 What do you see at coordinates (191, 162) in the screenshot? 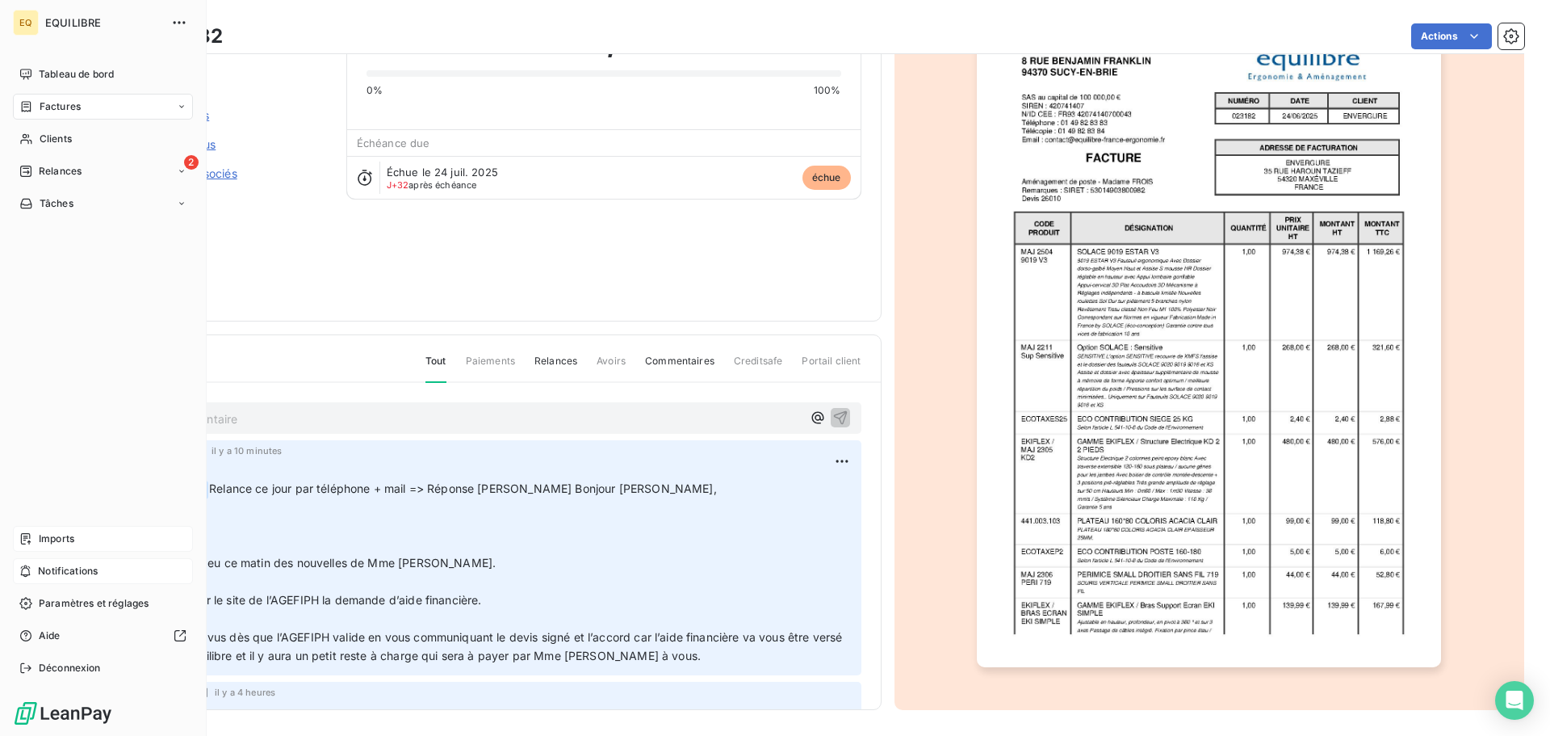
I see `span: 2` at bounding box center [191, 162].